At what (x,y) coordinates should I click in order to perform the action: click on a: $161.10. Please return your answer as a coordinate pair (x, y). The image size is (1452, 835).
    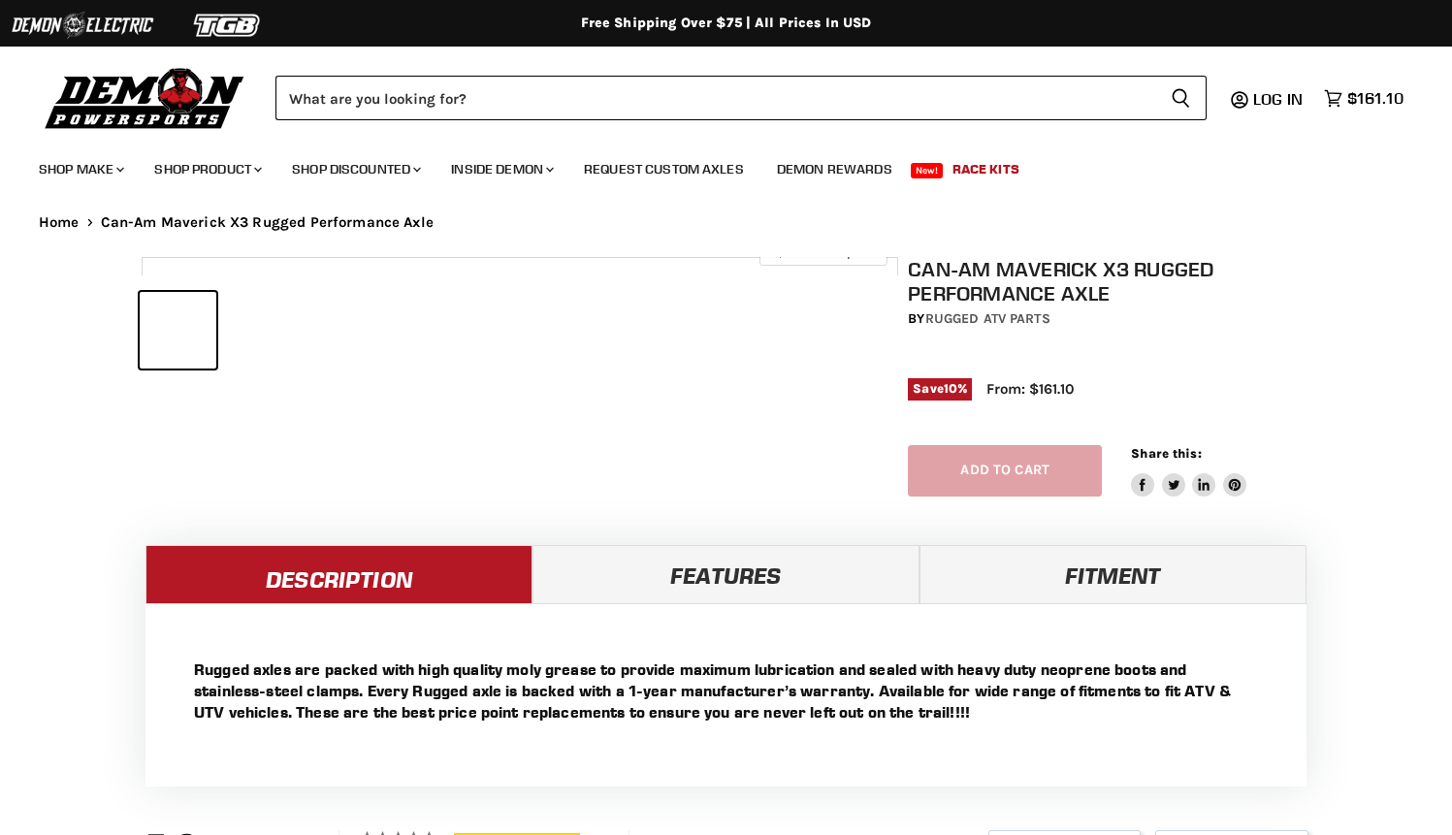
    Looking at the image, I should click on (1364, 98).